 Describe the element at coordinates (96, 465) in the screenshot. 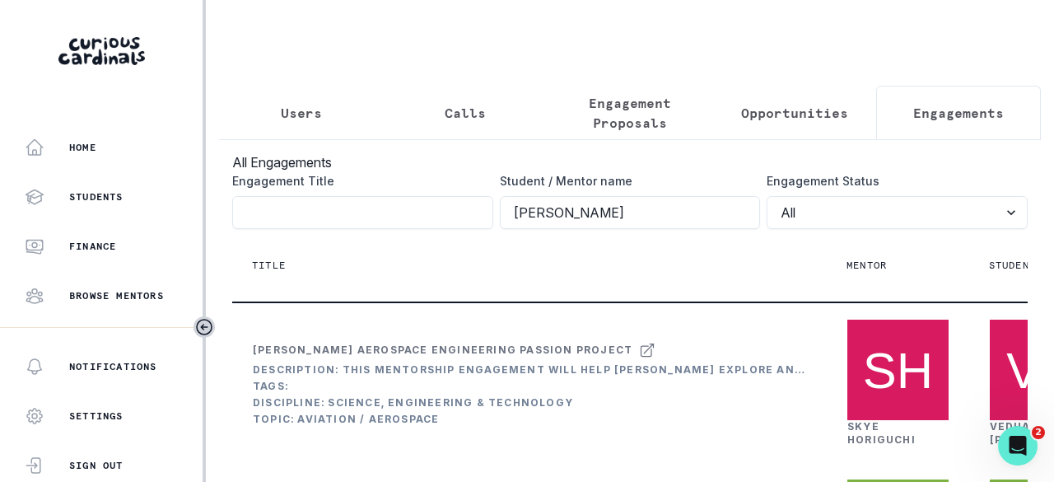

I see `p: Sign Out` at that location.